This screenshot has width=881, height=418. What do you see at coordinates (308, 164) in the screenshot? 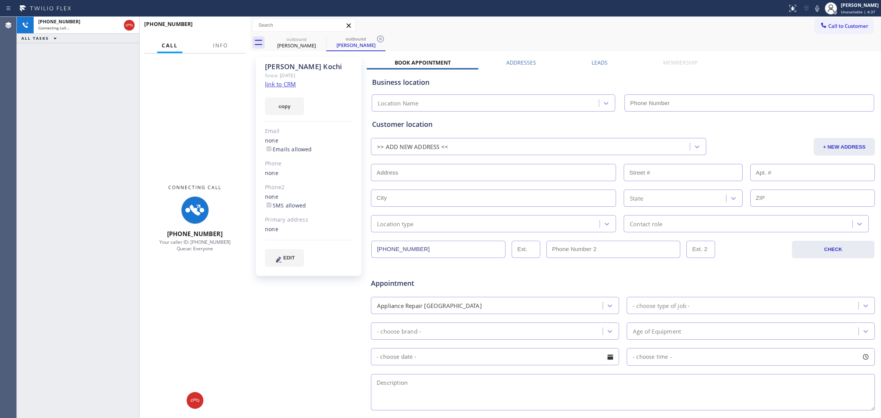
I see `div: Phone` at bounding box center [308, 164].